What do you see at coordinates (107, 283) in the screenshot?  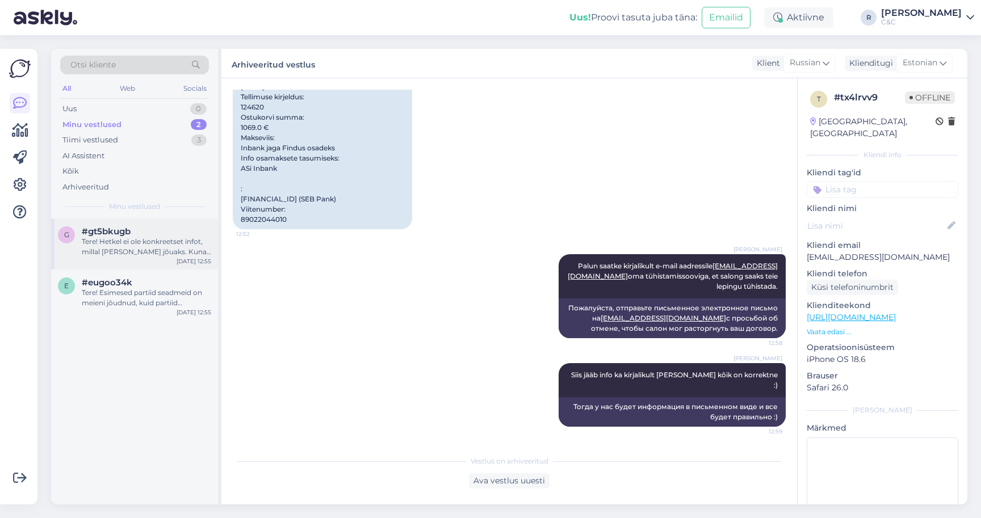 I see `span: #eugoo34k` at bounding box center [107, 283].